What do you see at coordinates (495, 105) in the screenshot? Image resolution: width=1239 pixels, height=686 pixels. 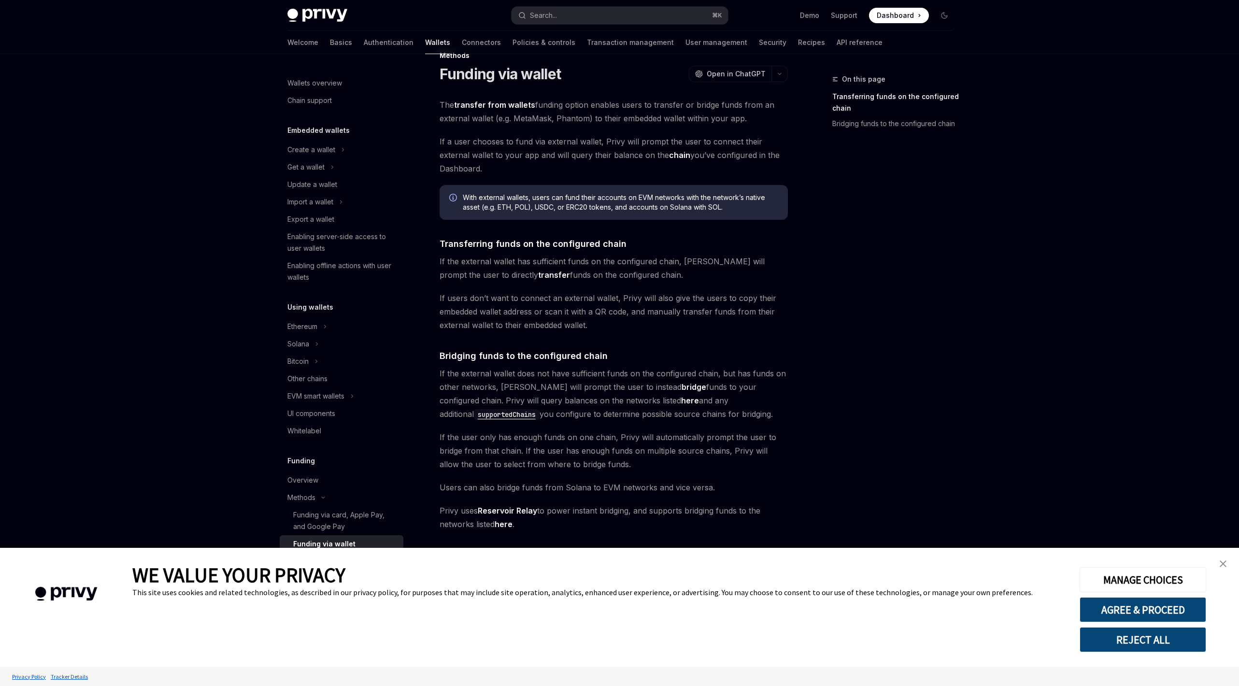 I see `strong: transfer from wallets` at bounding box center [495, 105].